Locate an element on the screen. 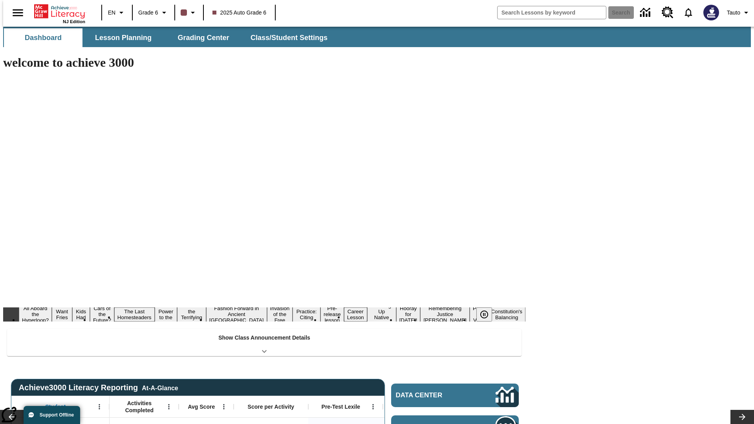 The height and width of the screenshot is (424, 754). button: Pause is located at coordinates (484, 314).